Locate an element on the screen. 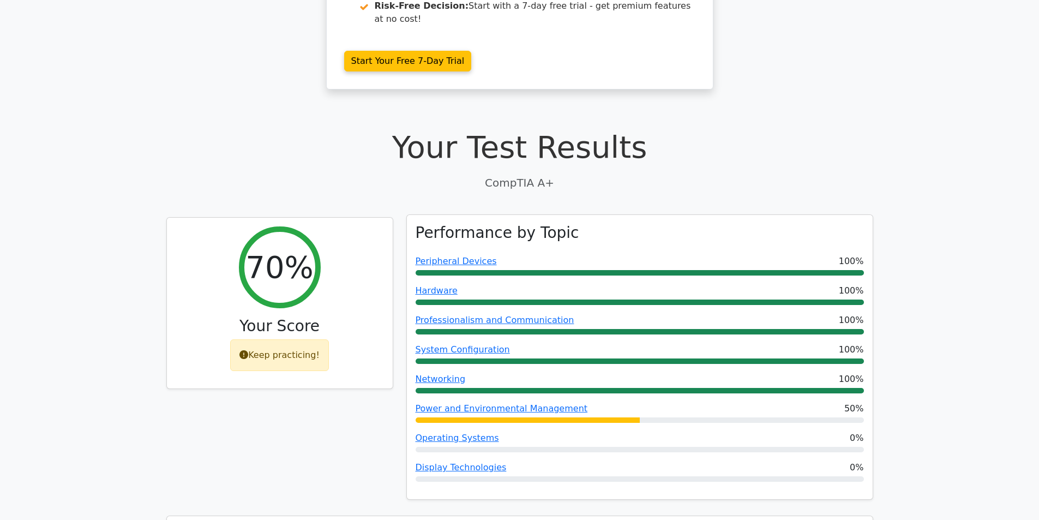 This screenshot has height=520, width=1039. a: Power and Environmental Management is located at coordinates (502, 408).